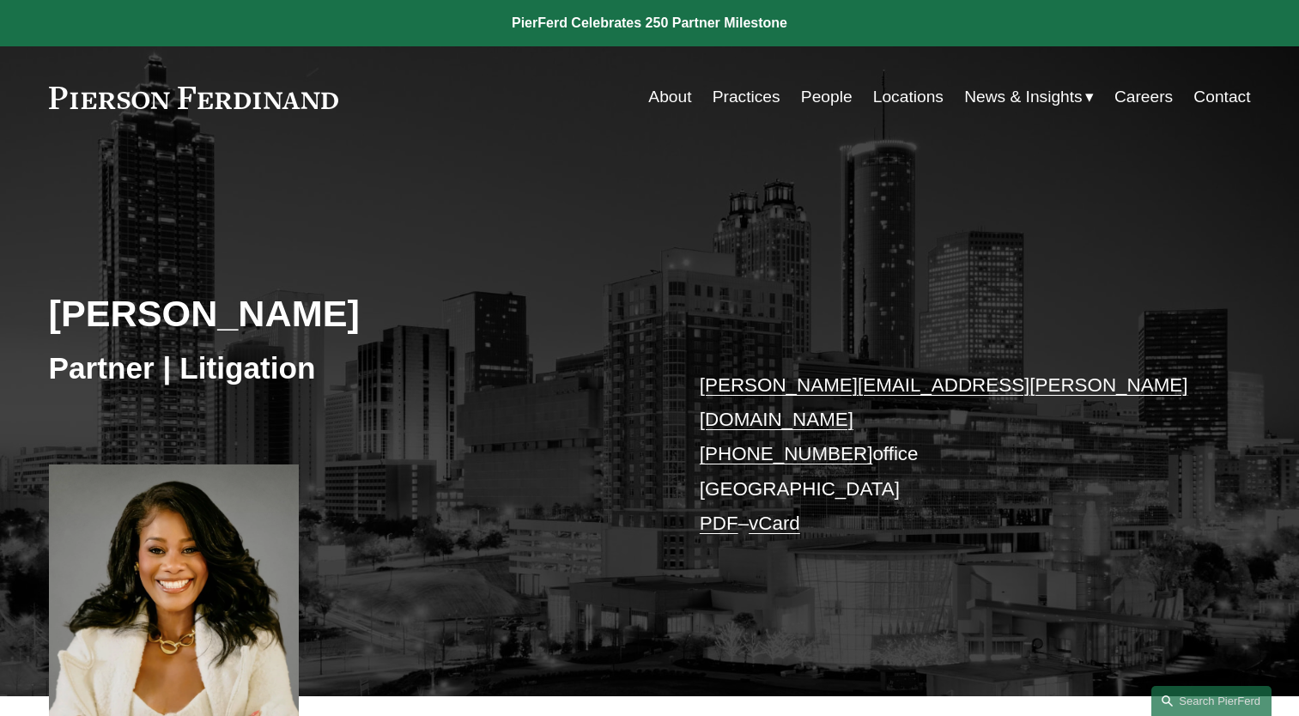 The height and width of the screenshot is (716, 1299). Describe the element at coordinates (349, 368) in the screenshot. I see `h3: Partner | Litigation` at that location.